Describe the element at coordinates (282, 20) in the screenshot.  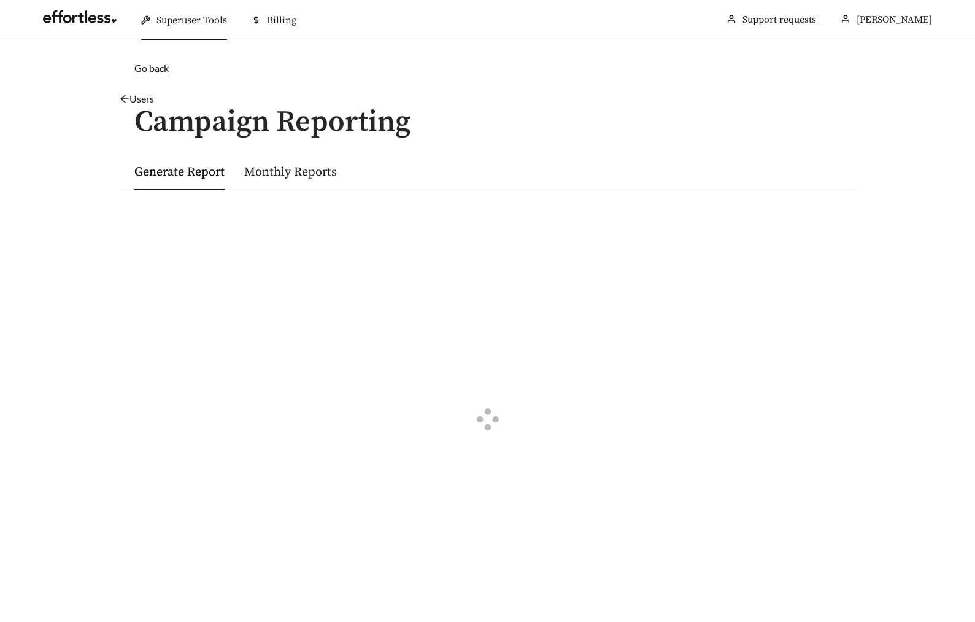
I see `span: Billing` at that location.